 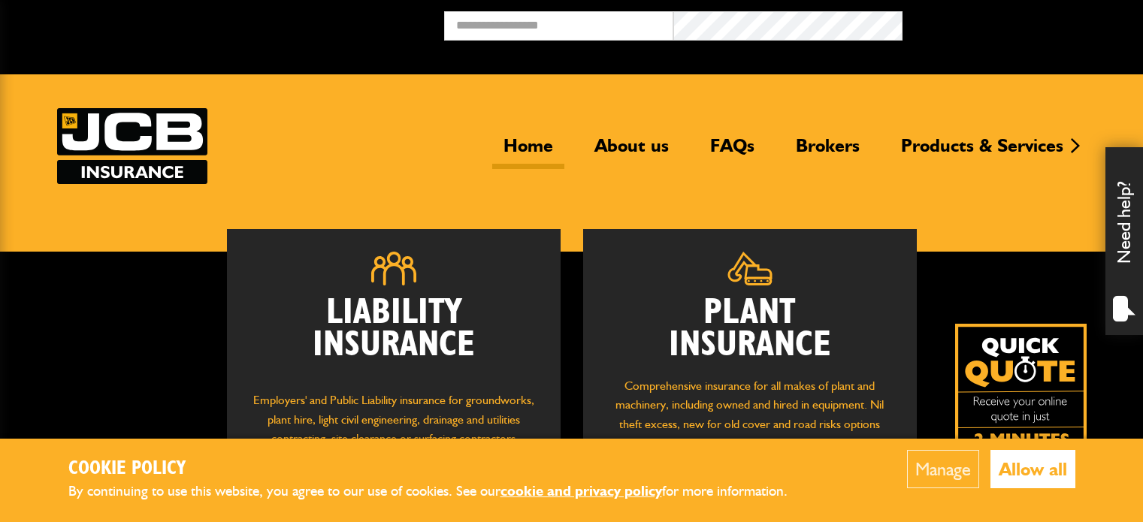 What do you see at coordinates (394, 427) in the screenshot?
I see `p: Employers' and Public Liability insurance for groundworks, plant hire, light civil engineering, d...` at bounding box center [394, 427].